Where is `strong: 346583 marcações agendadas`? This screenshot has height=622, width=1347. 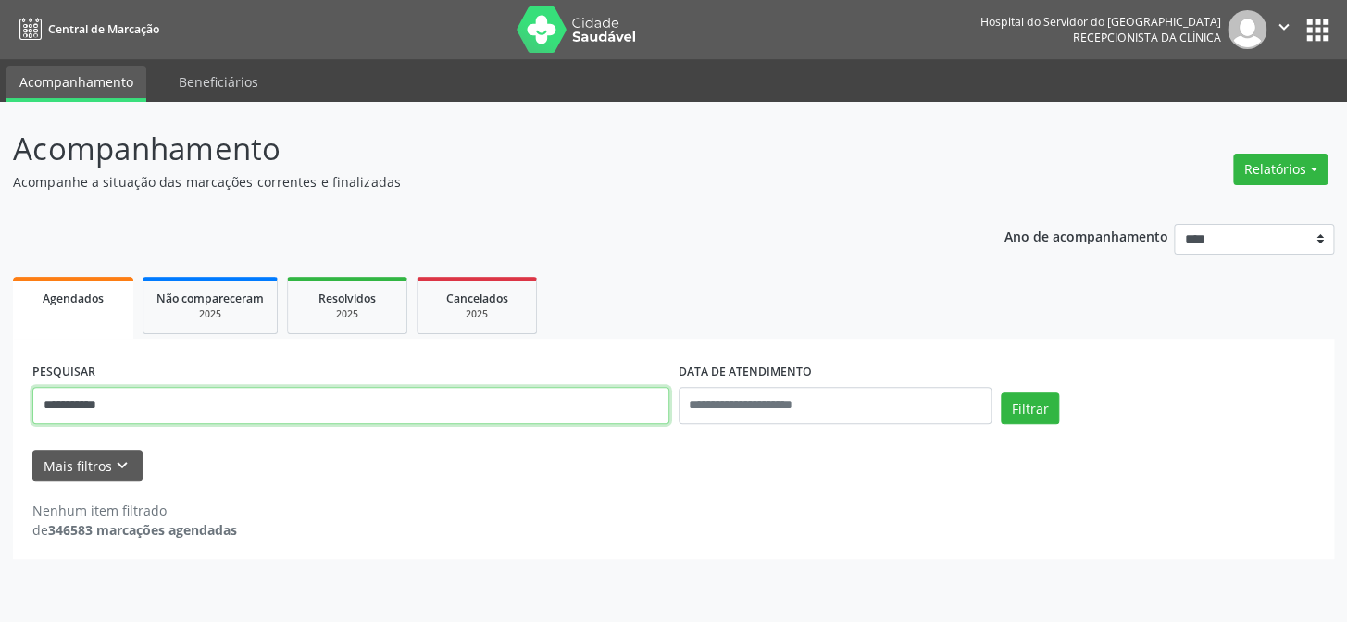 strong: 346583 marcações agendadas is located at coordinates (143, 530).